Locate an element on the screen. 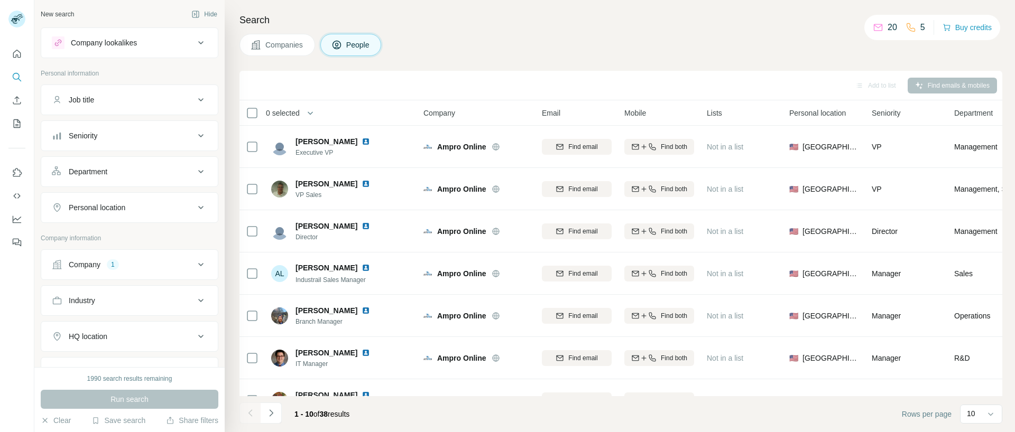  button: Use Surfe API is located at coordinates (17, 196).